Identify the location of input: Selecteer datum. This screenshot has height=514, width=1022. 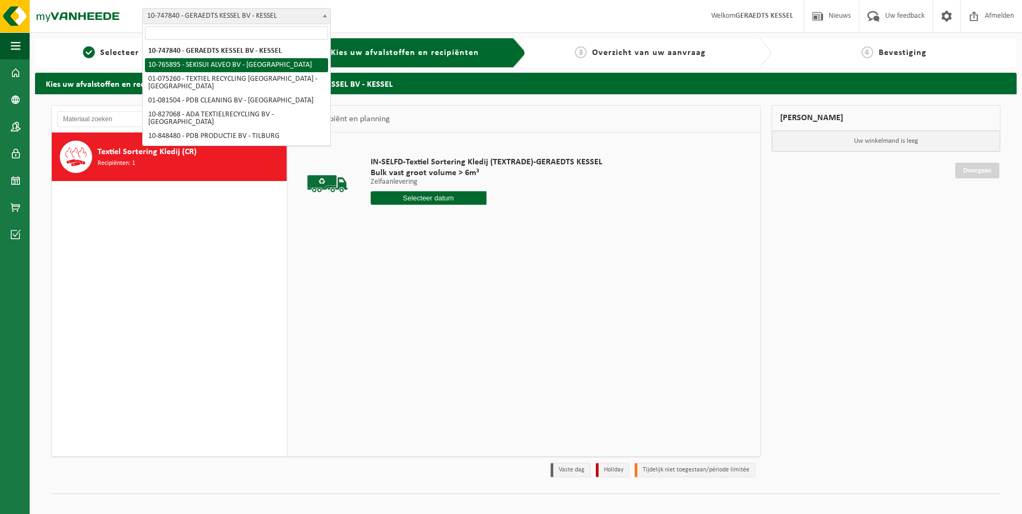
(428, 198).